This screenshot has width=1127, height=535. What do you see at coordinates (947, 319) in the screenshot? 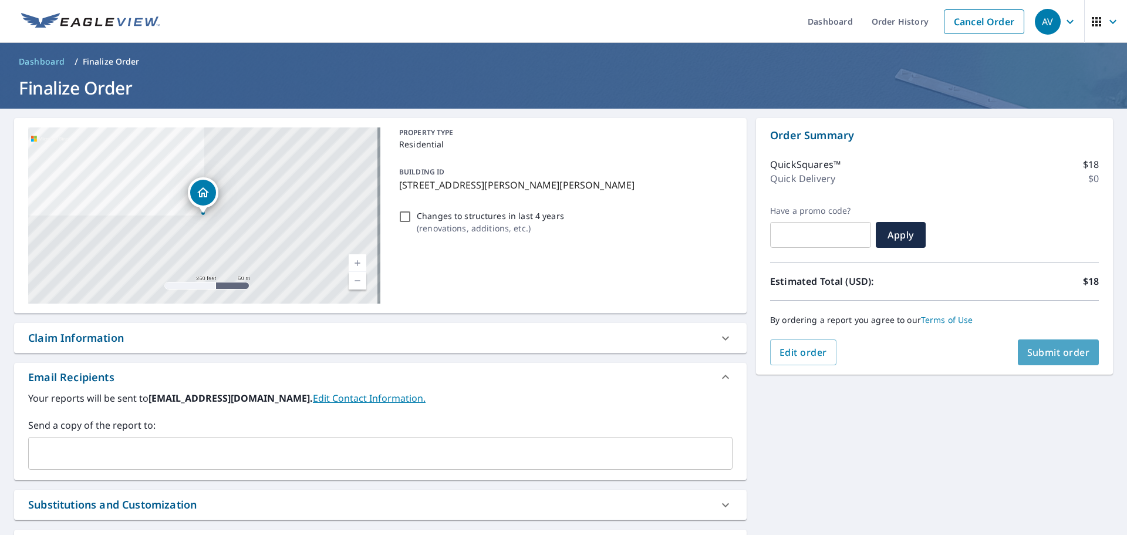
I see `a: Terms of Use` at bounding box center [947, 319].